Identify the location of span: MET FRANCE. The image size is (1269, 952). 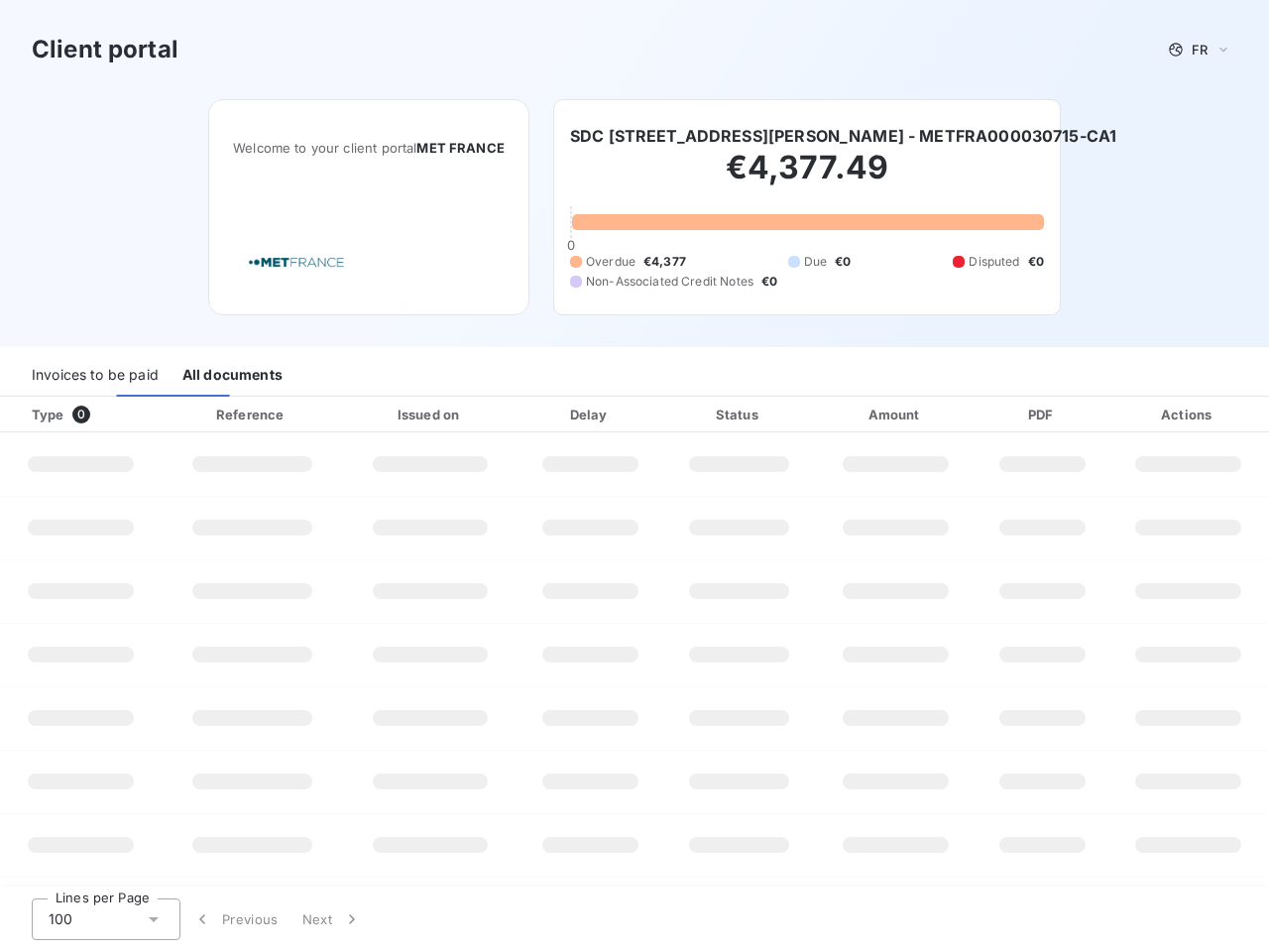
(460, 148).